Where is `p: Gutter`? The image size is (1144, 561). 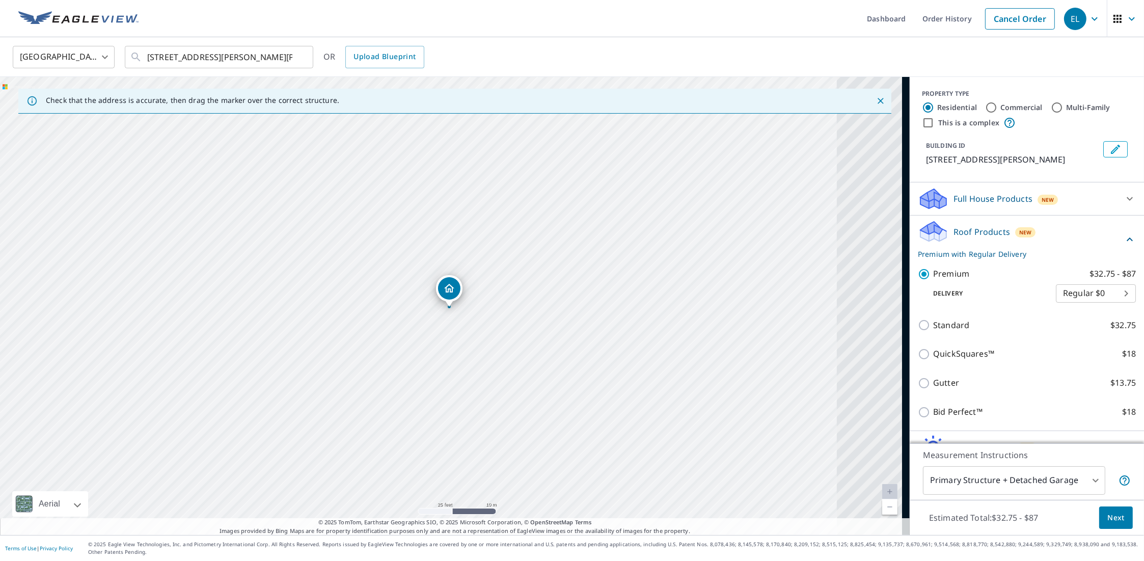 p: Gutter is located at coordinates (946, 383).